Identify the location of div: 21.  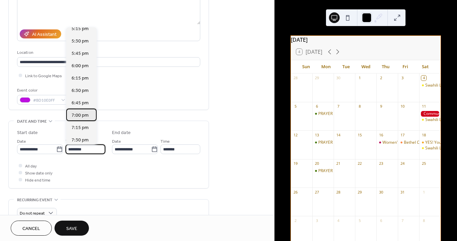
(338, 163).